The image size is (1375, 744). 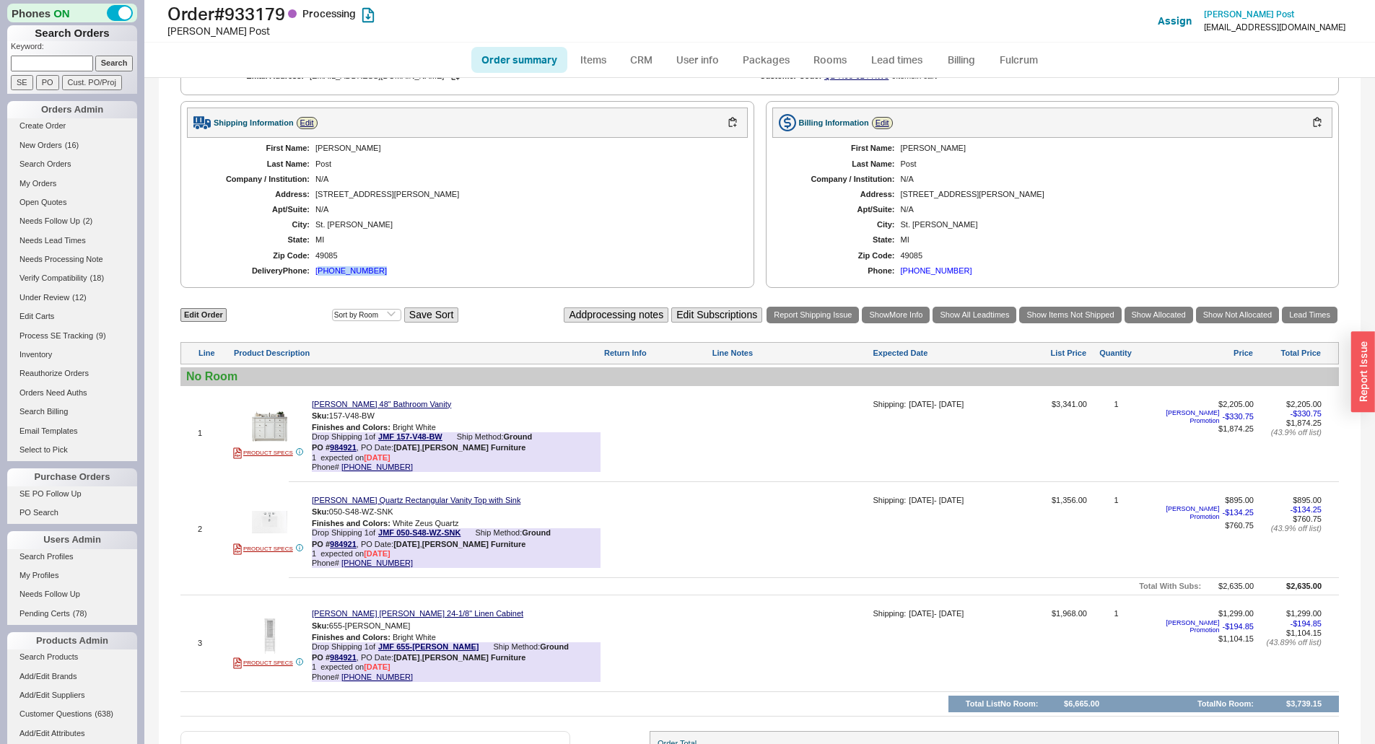 I want to click on div: Phone#, so click(x=456, y=559).